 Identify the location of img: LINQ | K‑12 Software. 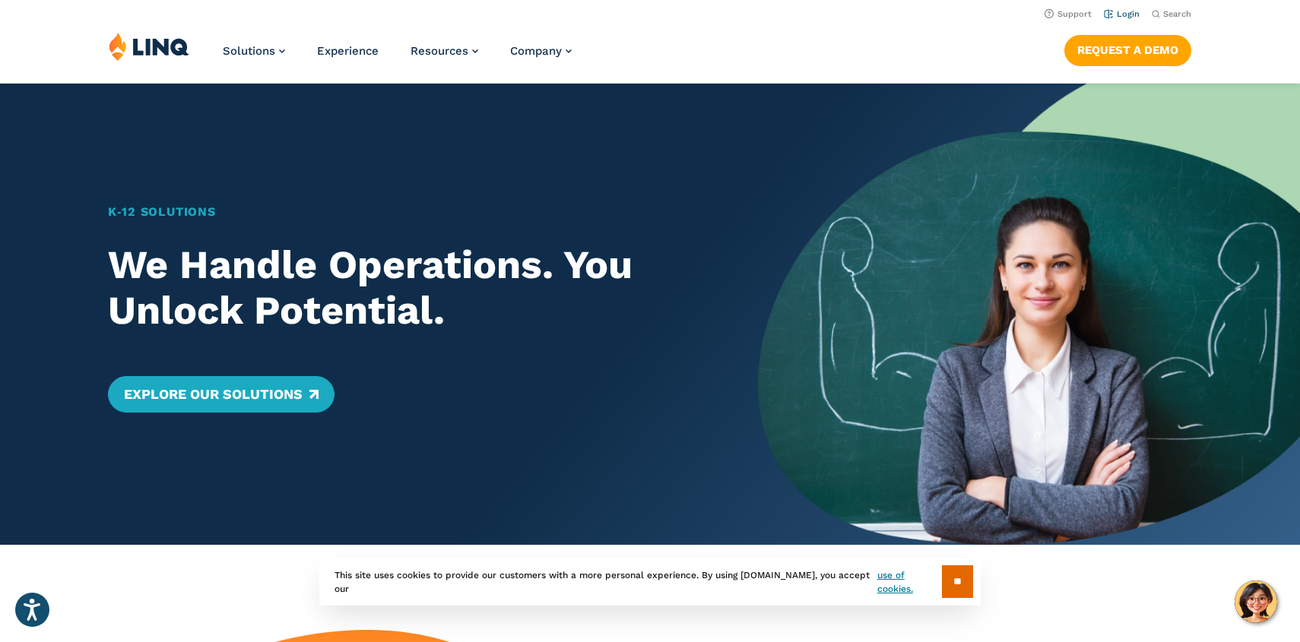
(149, 46).